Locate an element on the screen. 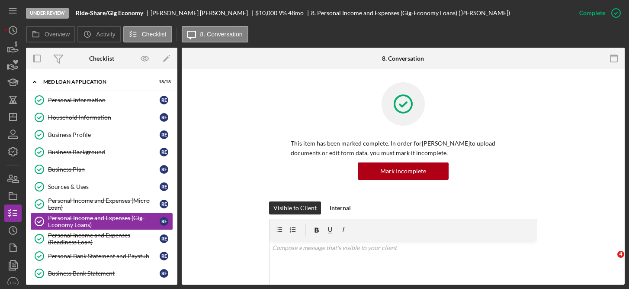 The width and height of the screenshot is (629, 289). a: Business ProfileRE is located at coordinates (102, 135).